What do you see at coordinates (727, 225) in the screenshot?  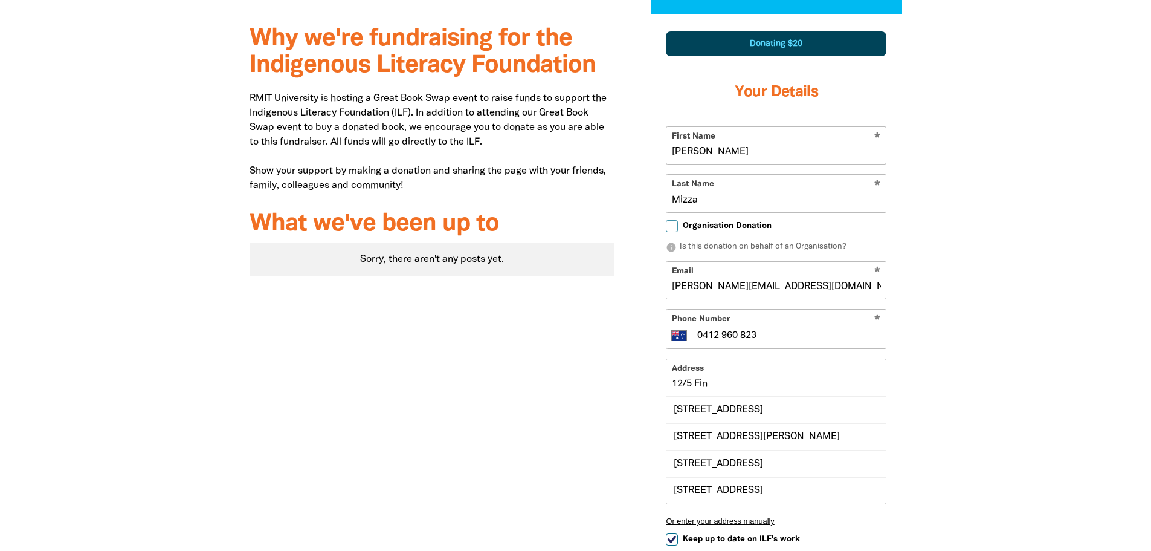 I see `span: Organisation Donation` at bounding box center [727, 225].